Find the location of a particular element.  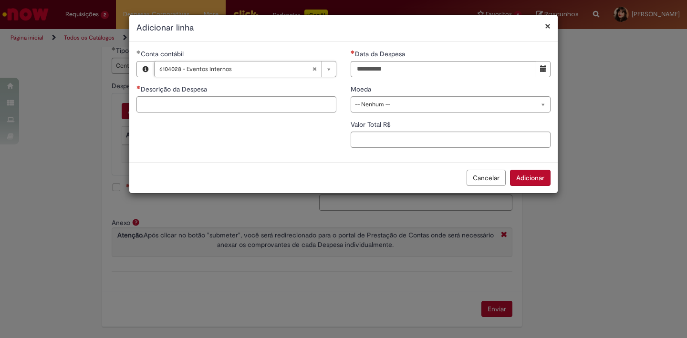

span: Data da Despesa is located at coordinates (381, 54).